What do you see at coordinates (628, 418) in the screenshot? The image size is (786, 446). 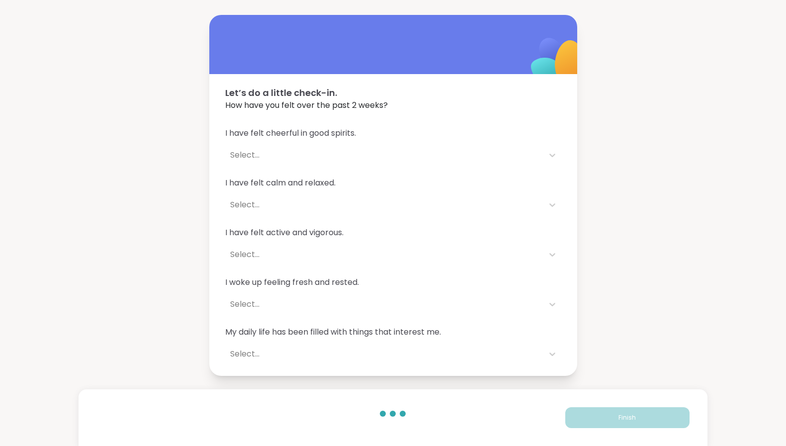 I see `button: Finish` at bounding box center [628, 418].